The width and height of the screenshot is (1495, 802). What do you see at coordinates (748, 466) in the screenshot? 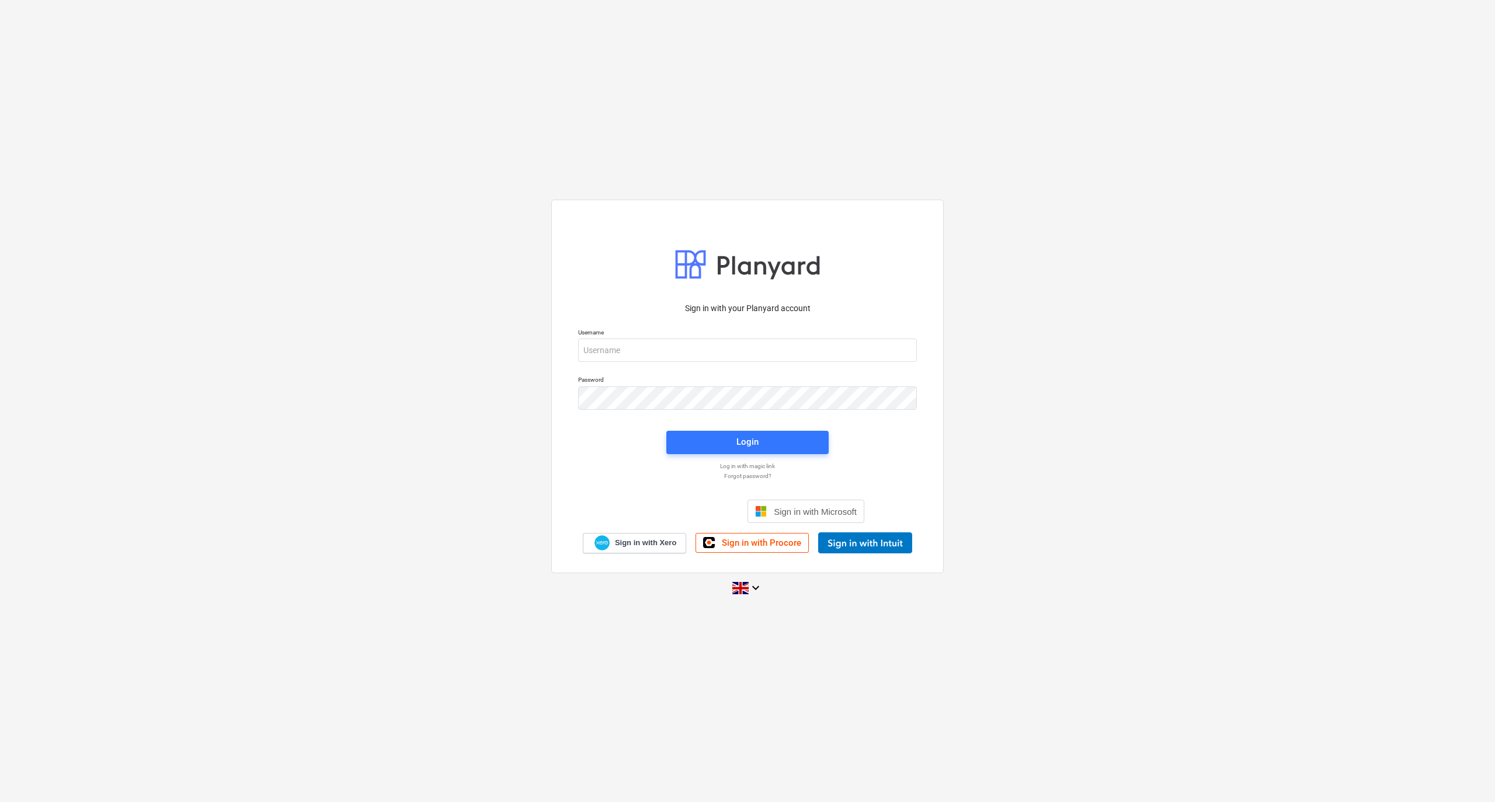
I see `p: Log in with magic link` at bounding box center [748, 466].